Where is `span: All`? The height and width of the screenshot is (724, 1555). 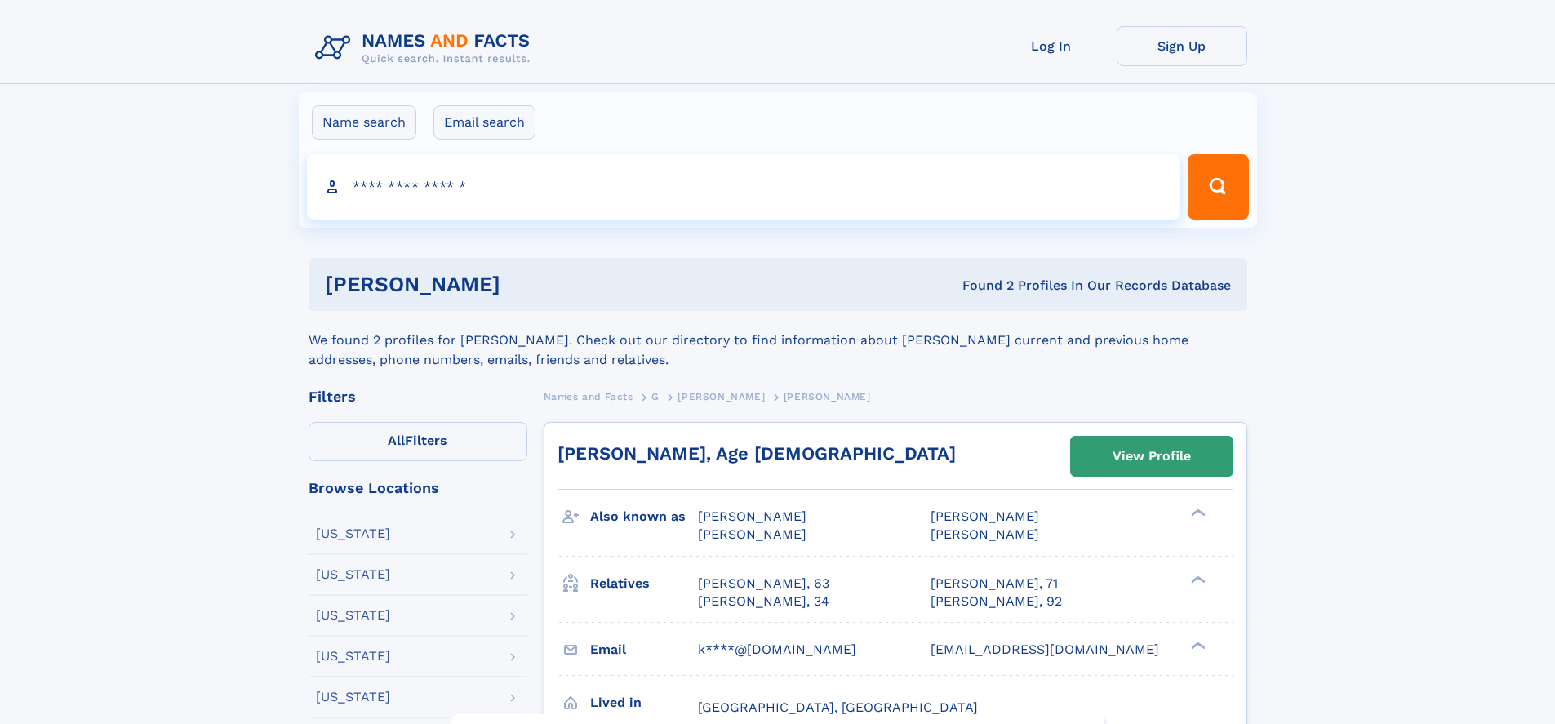
span: All is located at coordinates (396, 440).